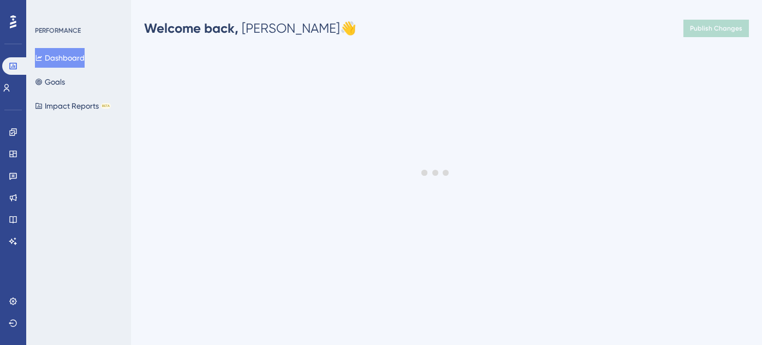  Describe the element at coordinates (716, 28) in the screenshot. I see `span: Publish Changes` at that location.